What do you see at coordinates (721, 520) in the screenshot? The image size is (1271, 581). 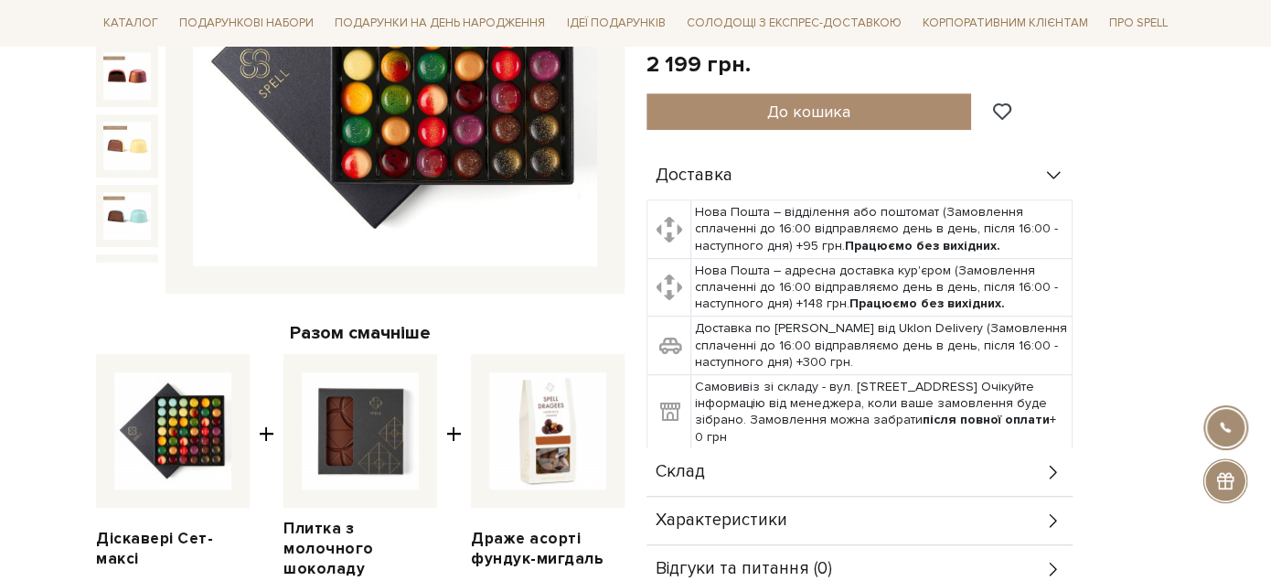 I see `span: Характеристики` at bounding box center [721, 520].